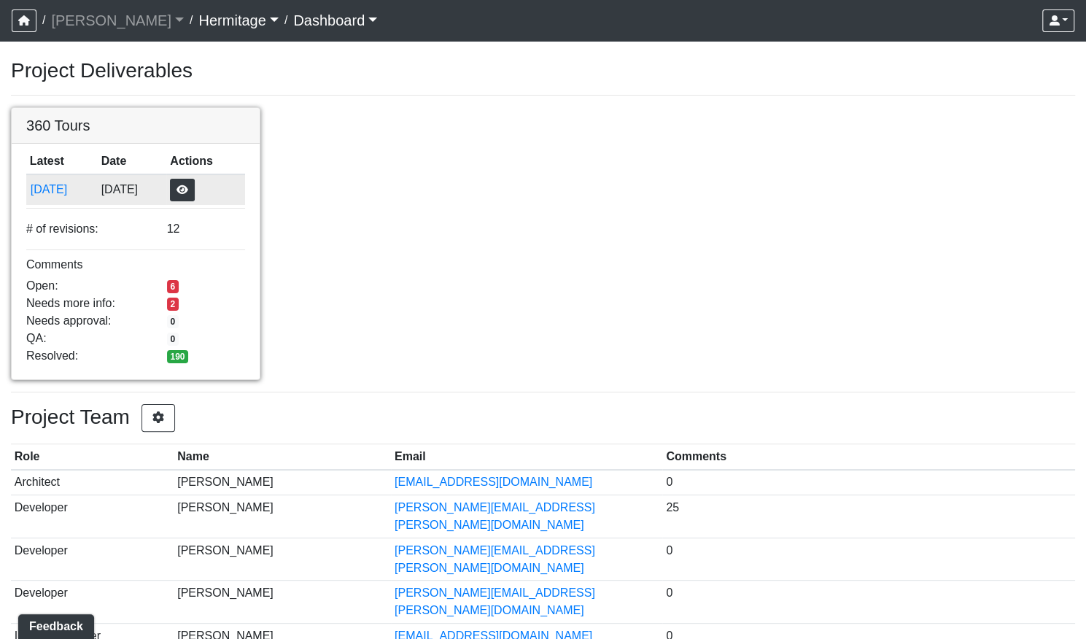 This screenshot has height=639, width=1086. Describe the element at coordinates (282, 457) in the screenshot. I see `th: Name` at that location.